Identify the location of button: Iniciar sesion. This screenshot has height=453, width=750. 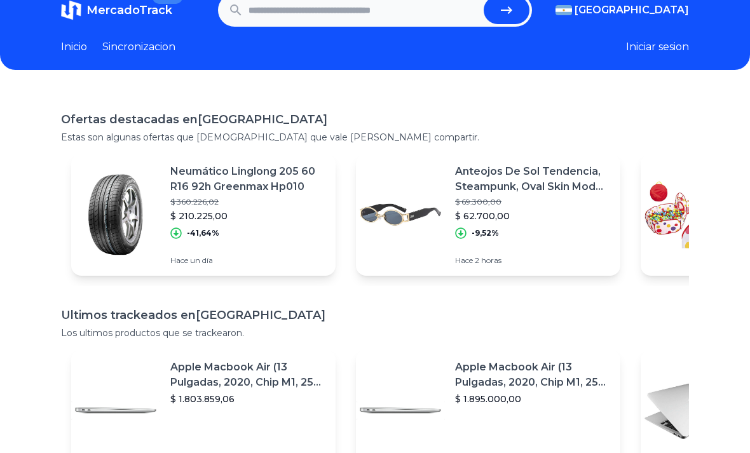
(657, 47).